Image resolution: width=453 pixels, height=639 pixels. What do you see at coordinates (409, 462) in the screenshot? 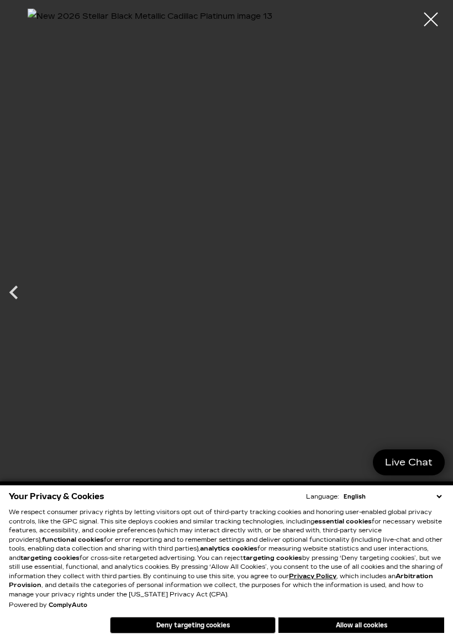
I see `span: Live Chat` at bounding box center [409, 462].